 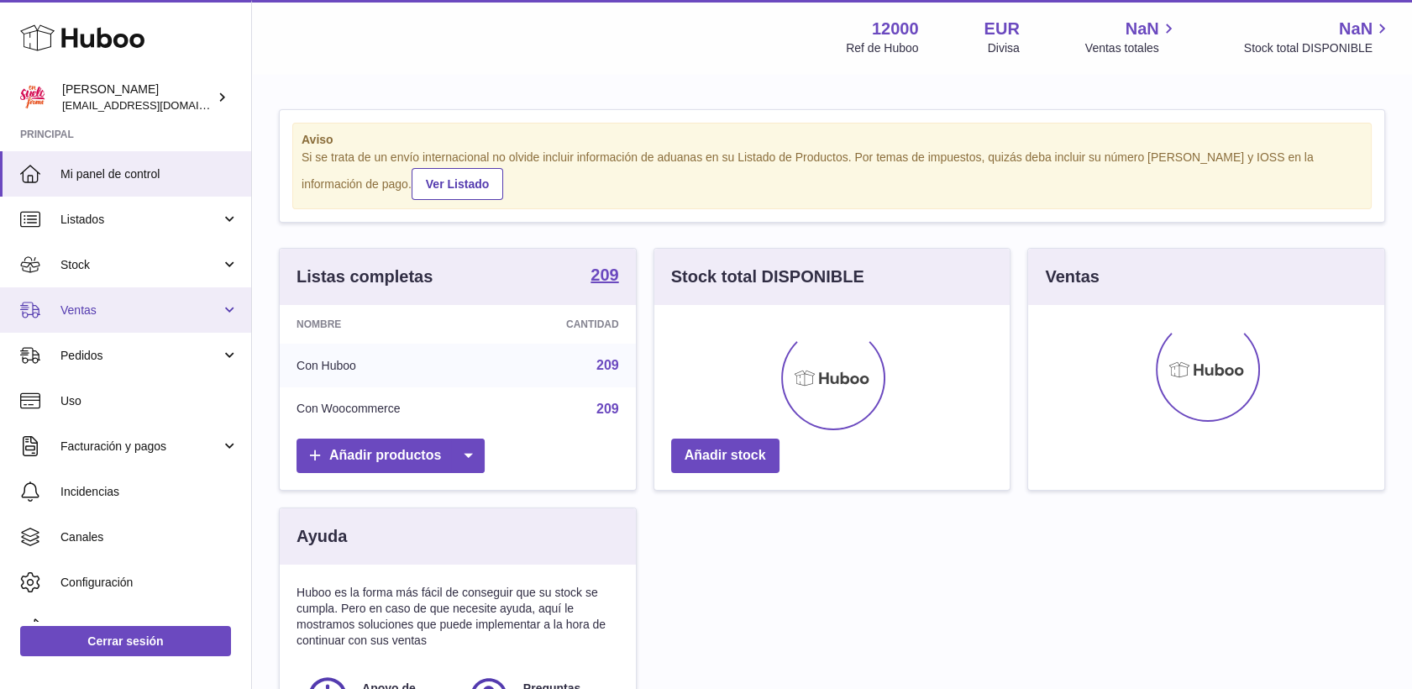 I want to click on span: Configuración, so click(x=150, y=582).